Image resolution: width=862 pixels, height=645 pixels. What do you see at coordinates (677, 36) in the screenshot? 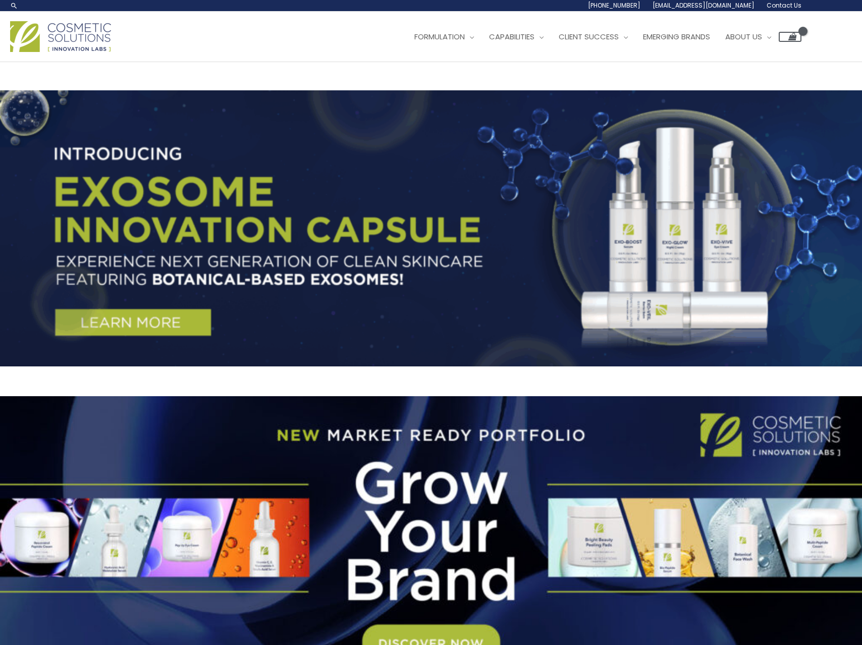
I see `span: Emerging Brands` at bounding box center [677, 36].